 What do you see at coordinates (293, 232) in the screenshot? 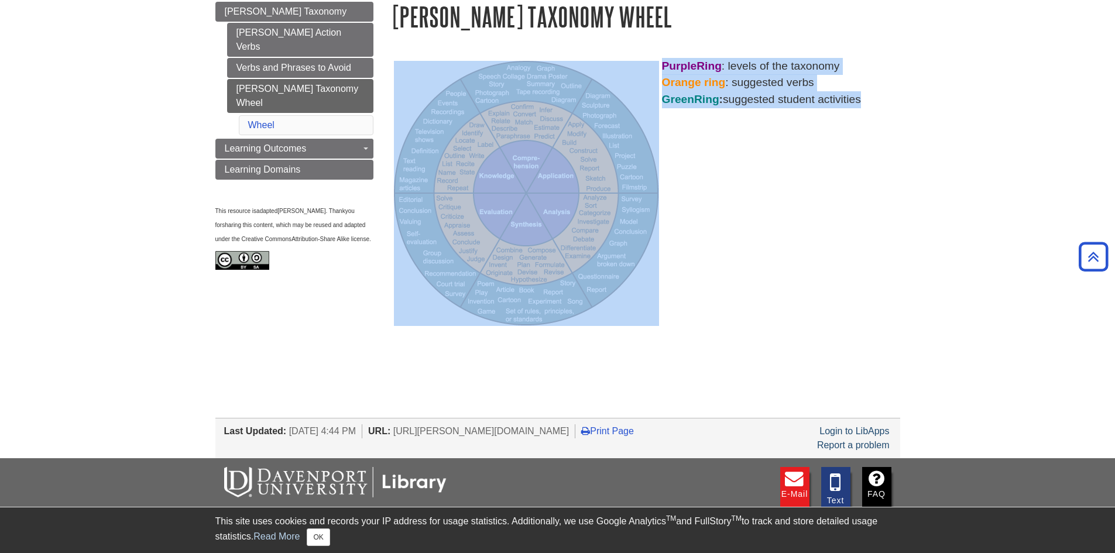
I see `span: sharing this content, which may be reused and adapted under the Creative Commons .` at bounding box center [293, 232].